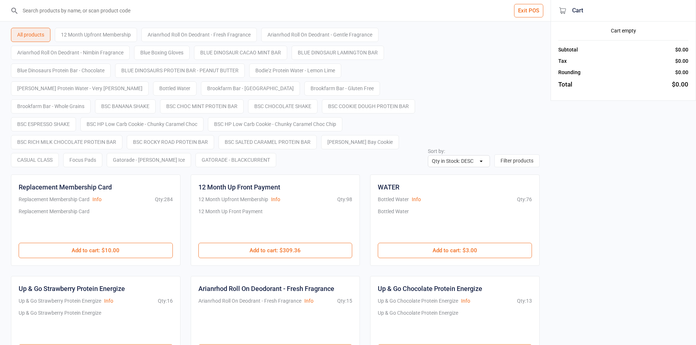  I want to click on div: Bodie'z Protein Water - Lemon Lime, so click(295, 71).